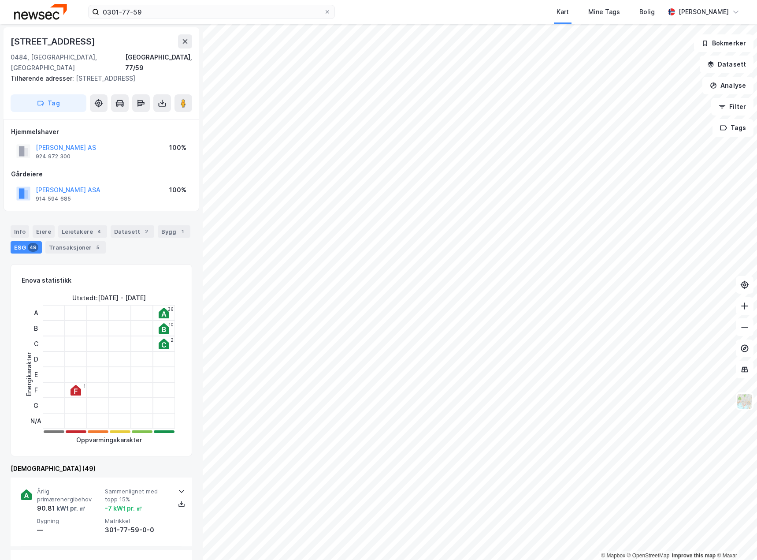 The image size is (757, 560). Describe the element at coordinates (137, 495) in the screenshot. I see `span: Sammenlignet med topp 15%` at that location.